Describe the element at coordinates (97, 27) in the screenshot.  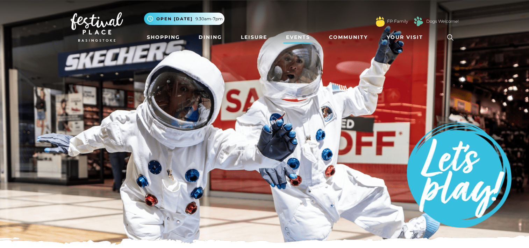
I see `img: Festival Place Logo` at that location.